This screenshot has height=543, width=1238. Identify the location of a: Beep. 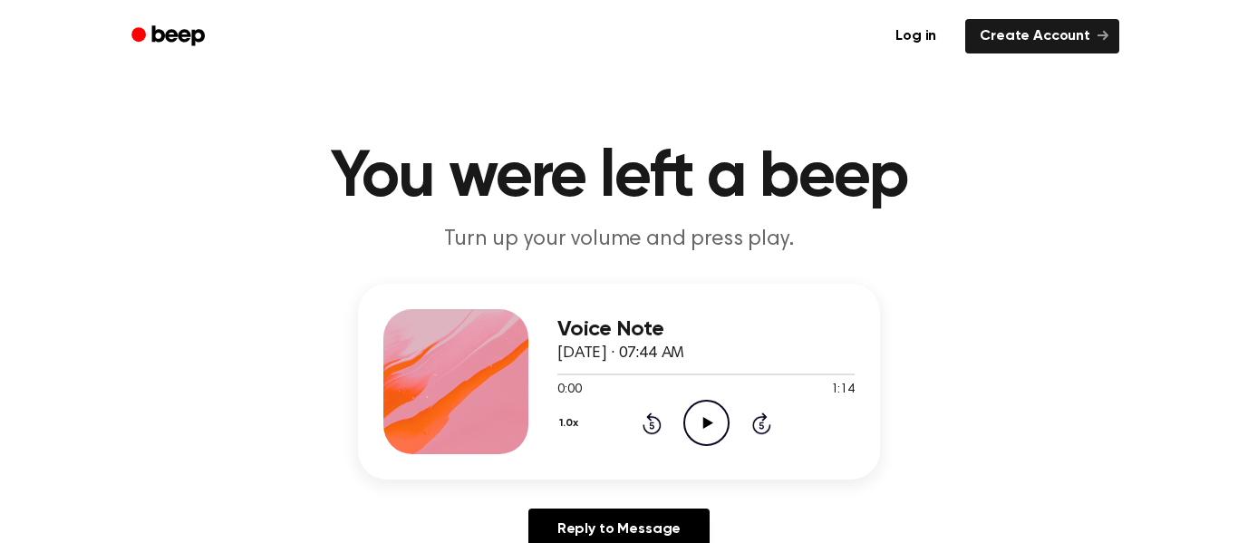
(169, 36).